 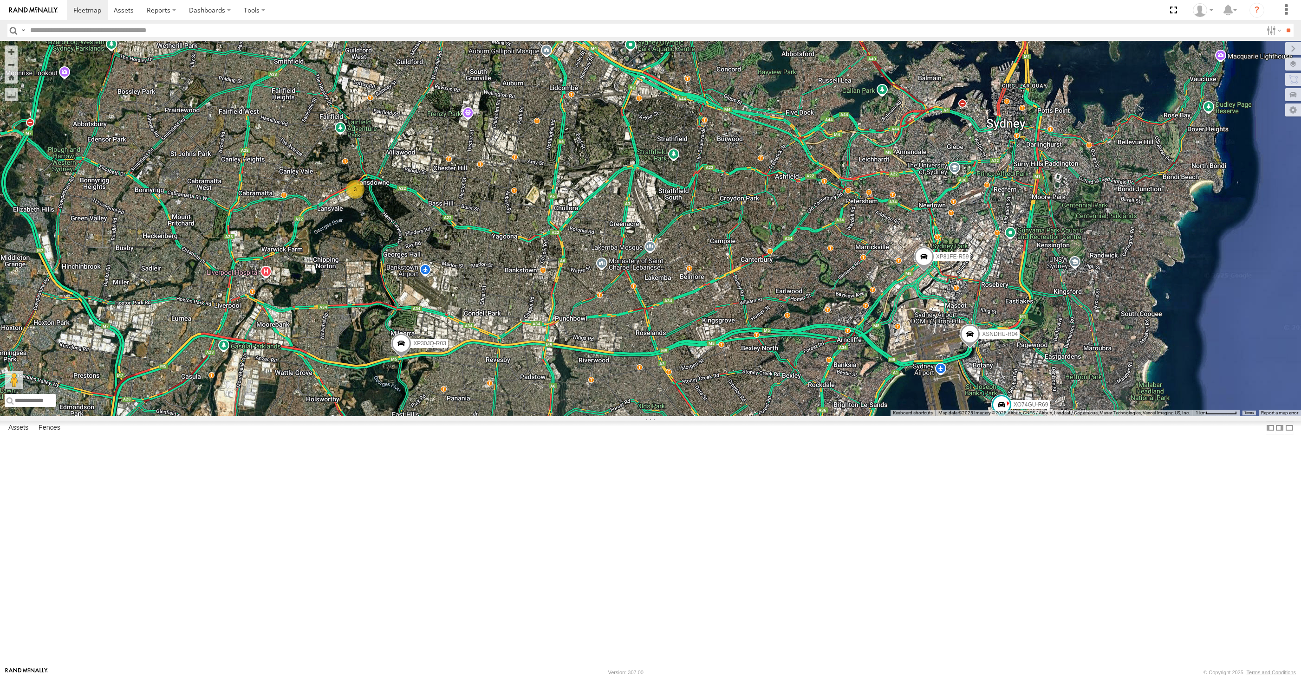 I want to click on label: Fences, so click(x=49, y=428).